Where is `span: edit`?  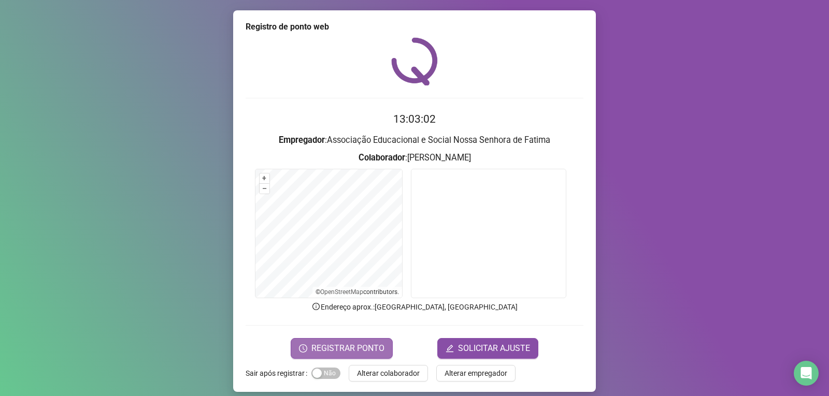 span: edit is located at coordinates (450, 349).